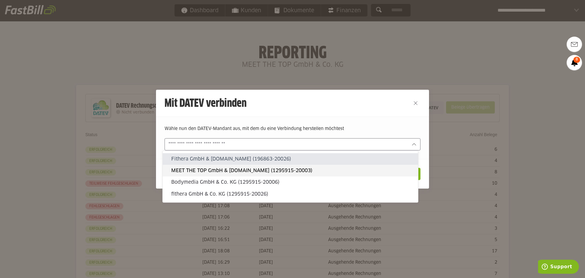 The width and height of the screenshot is (585, 278). I want to click on a: 8, so click(575, 62).